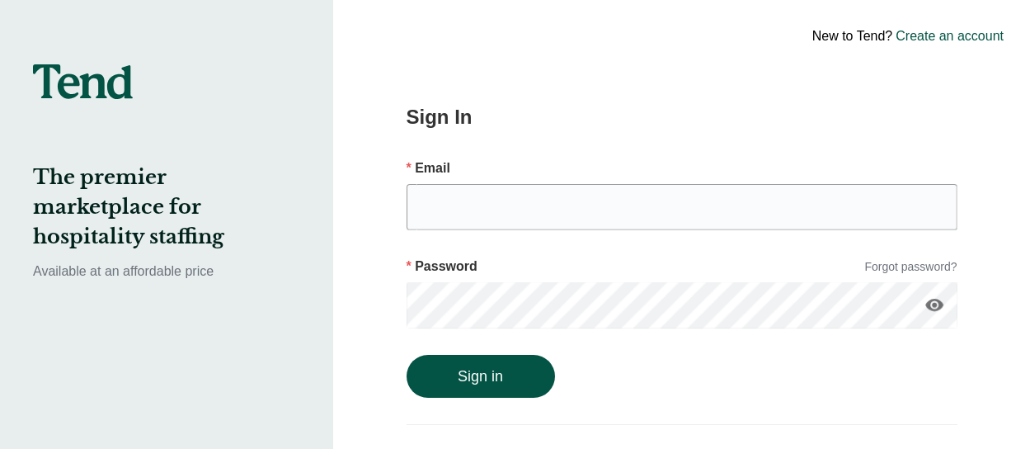  Describe the element at coordinates (934, 305) in the screenshot. I see `i: visibility` at that location.